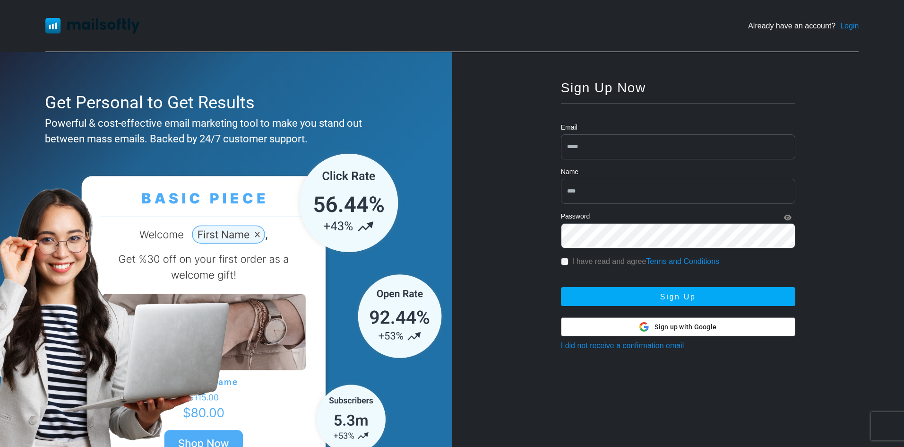 The height and width of the screenshot is (447, 904). I want to click on i: Show Password, so click(788, 217).